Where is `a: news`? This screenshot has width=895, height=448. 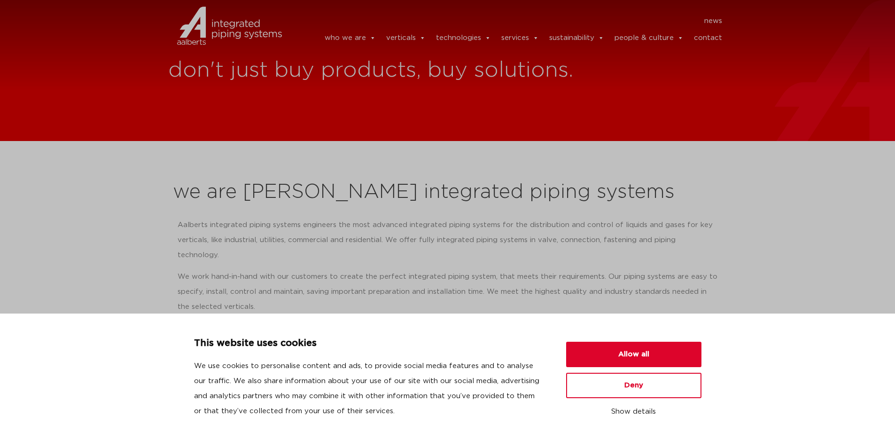 a: news is located at coordinates (713, 21).